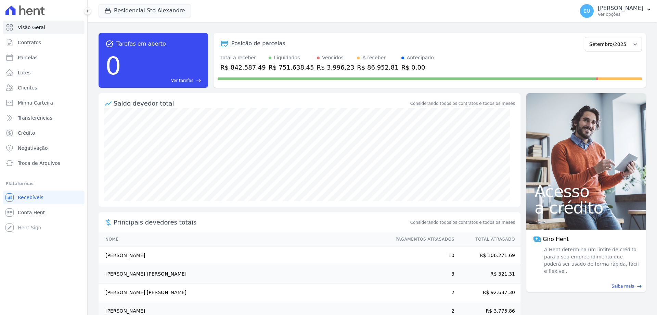 This screenshot has height=315, width=657. I want to click on th: Nome, so click(244, 239).